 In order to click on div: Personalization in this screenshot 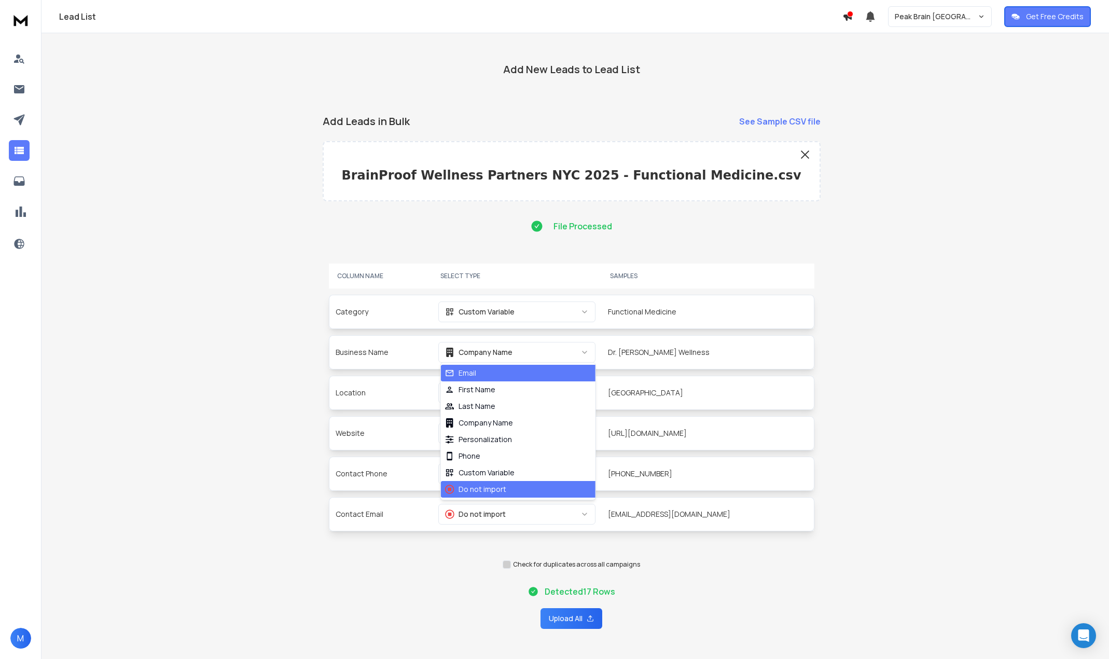, I will do `click(478, 439)`.